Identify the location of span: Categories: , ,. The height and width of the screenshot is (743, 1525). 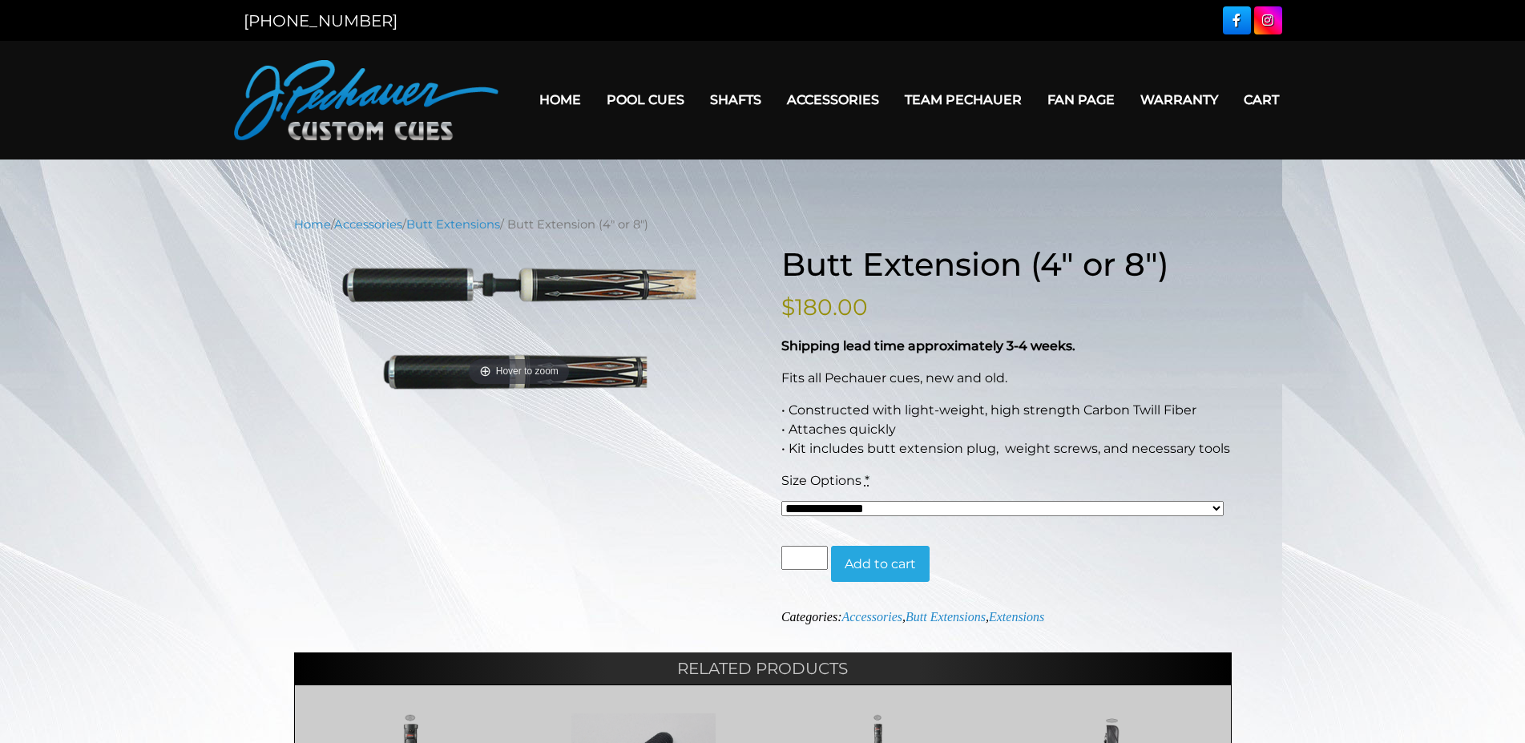
(913, 616).